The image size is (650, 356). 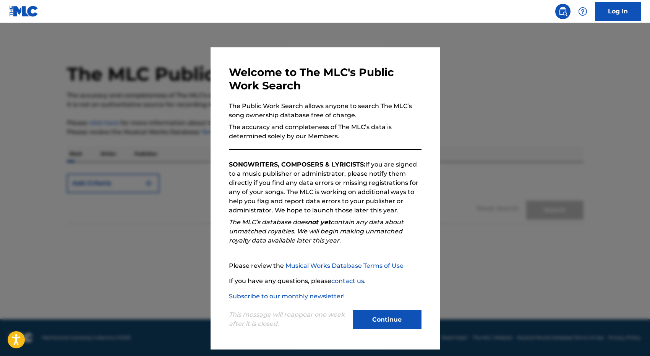 What do you see at coordinates (618, 11) in the screenshot?
I see `a: Log In` at bounding box center [618, 11].